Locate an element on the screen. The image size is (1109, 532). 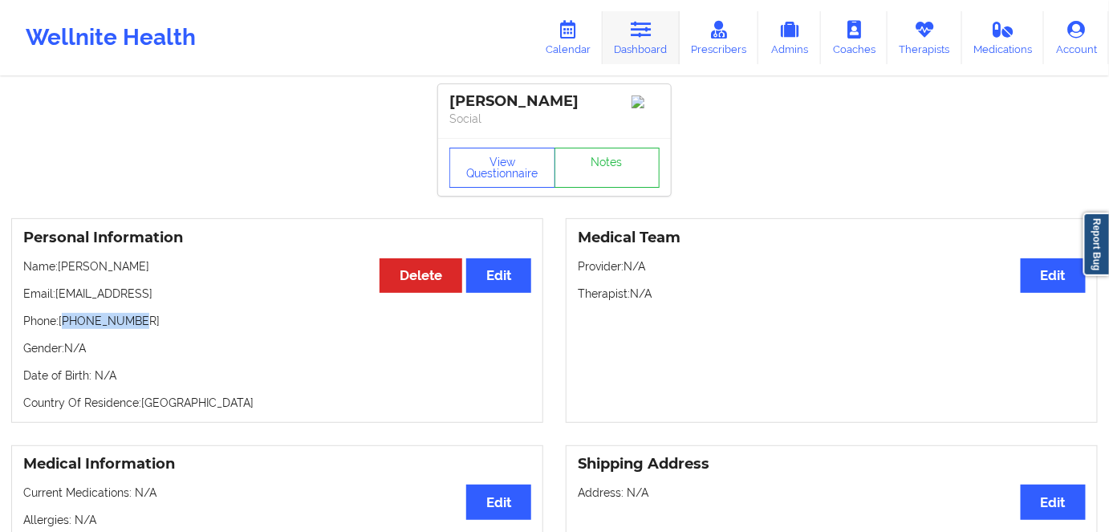
p: Current Medications: N/A is located at coordinates (277, 493).